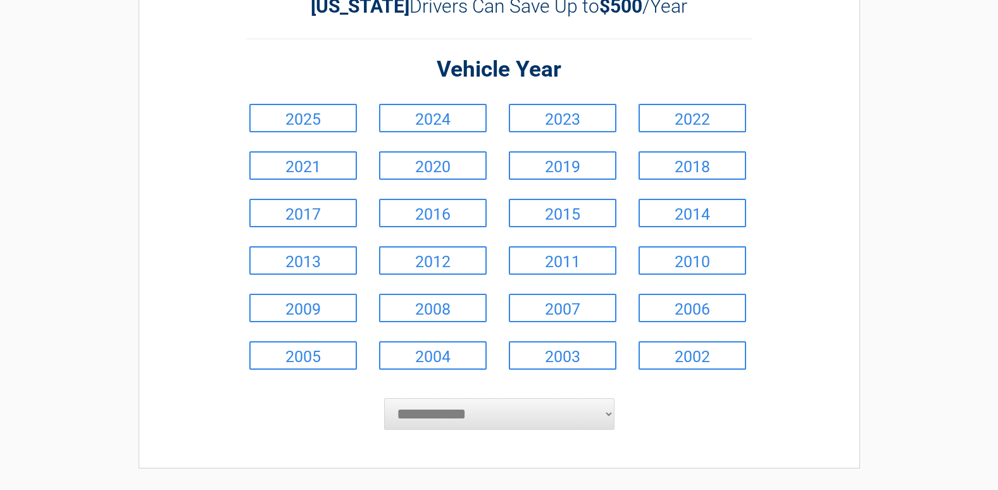 The image size is (998, 490). What do you see at coordinates (433, 165) in the screenshot?
I see `a: 2020` at bounding box center [433, 165].